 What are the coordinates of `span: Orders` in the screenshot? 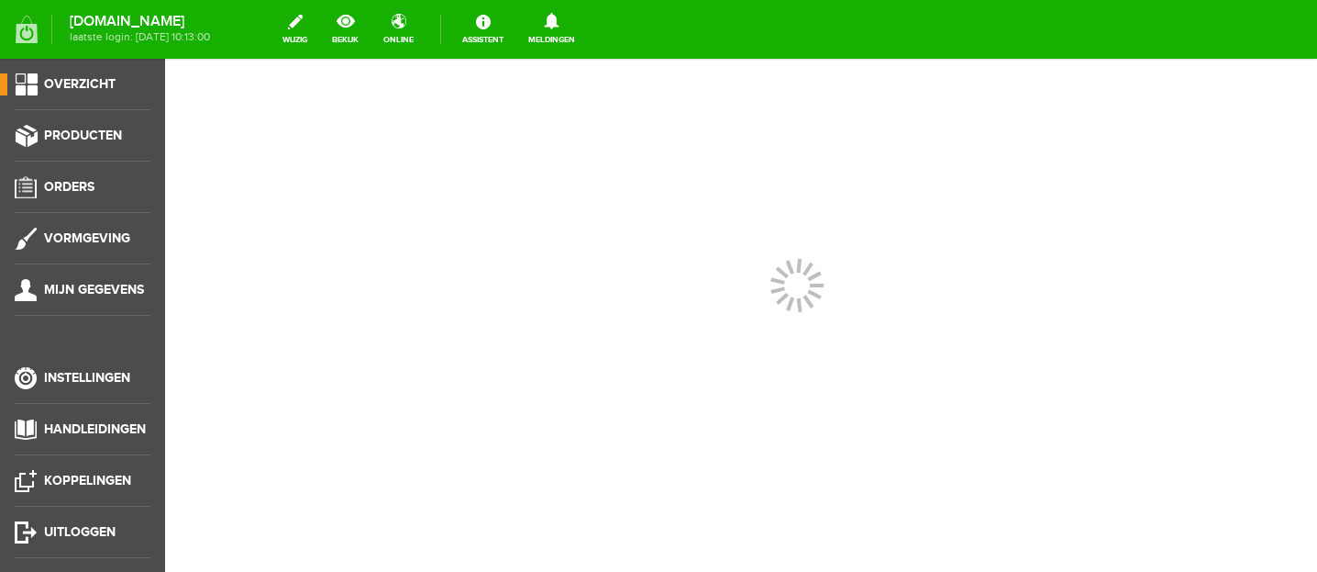 It's located at (69, 186).